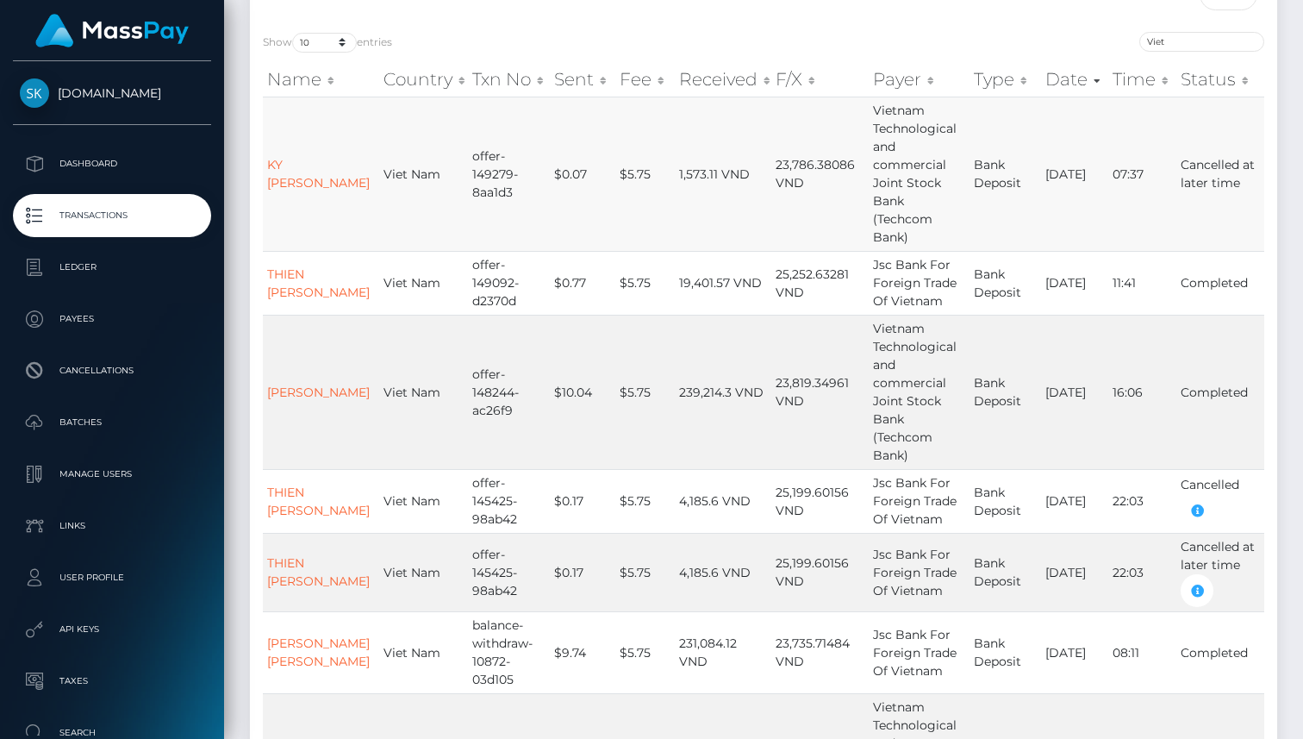  Describe the element at coordinates (509, 391) in the screenshot. I see `td: offer-148244-ac26f9` at that location.